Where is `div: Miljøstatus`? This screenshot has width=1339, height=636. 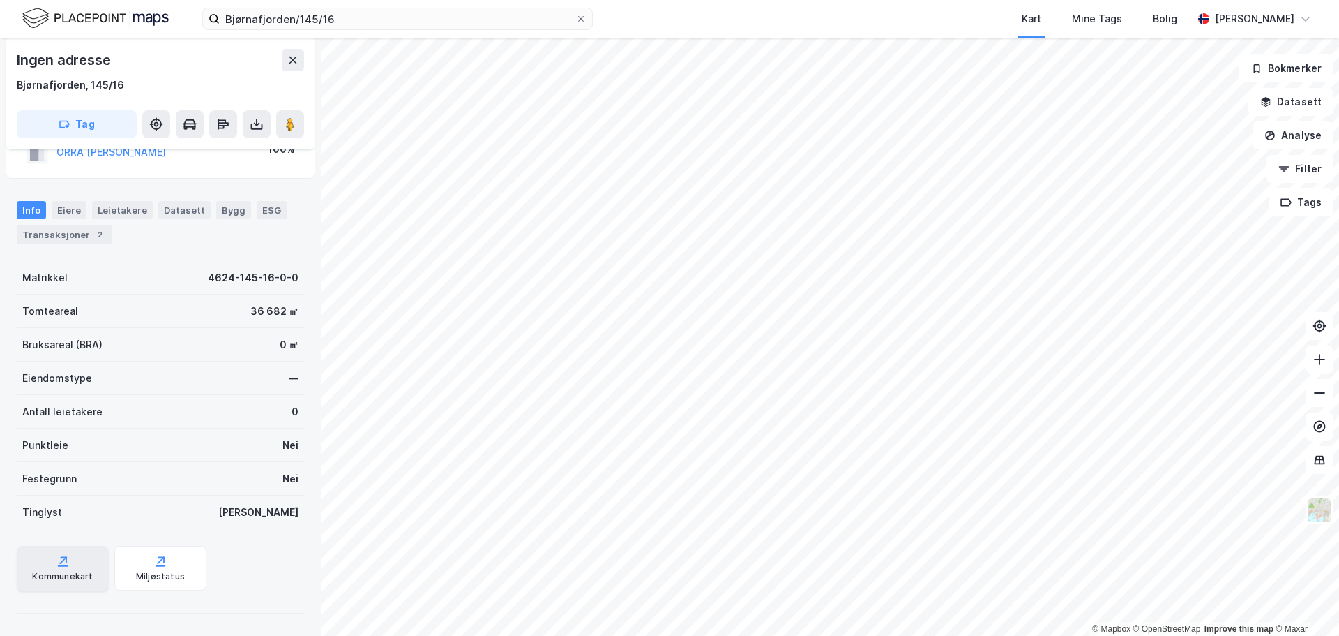 div: Miljøstatus is located at coordinates (160, 576).